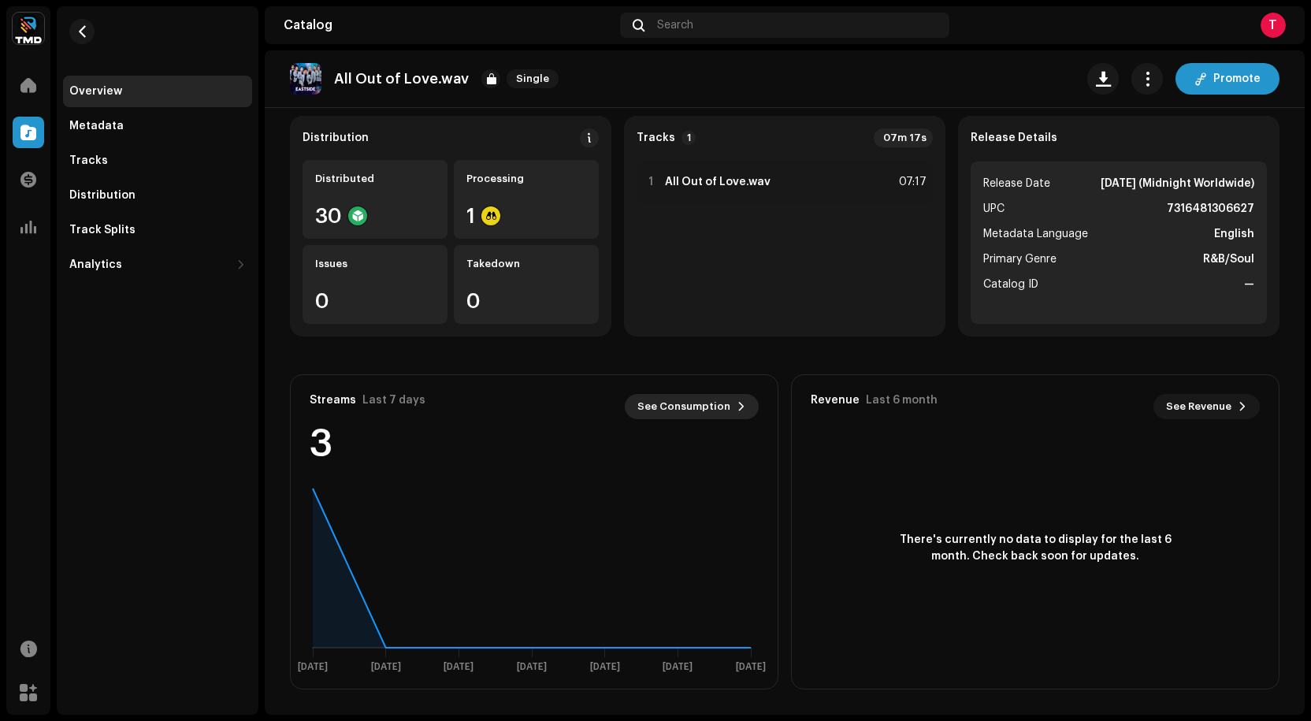 This screenshot has height=721, width=1311. Describe the element at coordinates (306, 79) in the screenshot. I see `img: 9206a3b8-5f72-4570-aaa2-e1f49a9ebc0d` at that location.